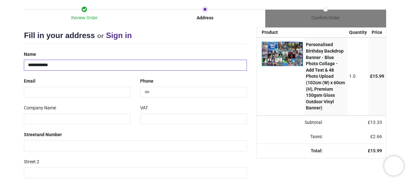 This screenshot has width=410, height=182. What do you see at coordinates (378, 136) in the screenshot?
I see `span: 2.66` at bounding box center [378, 136].